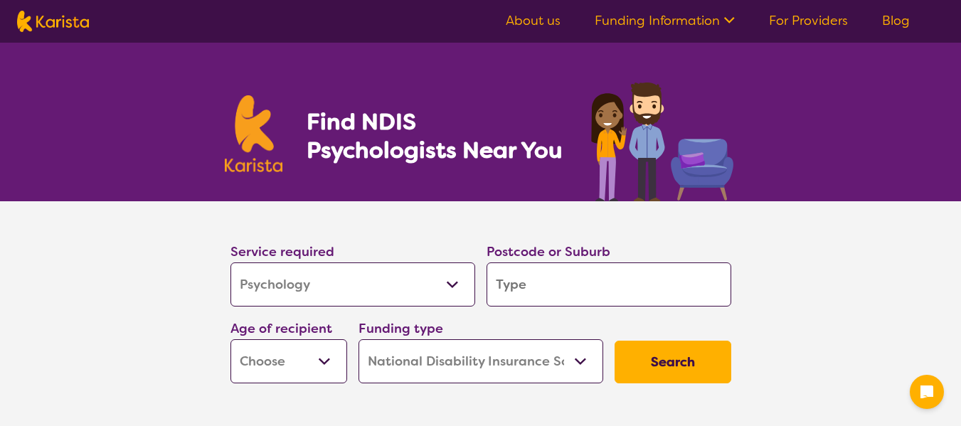 The width and height of the screenshot is (961, 426). I want to click on label: Postcode or Suburb, so click(548, 252).